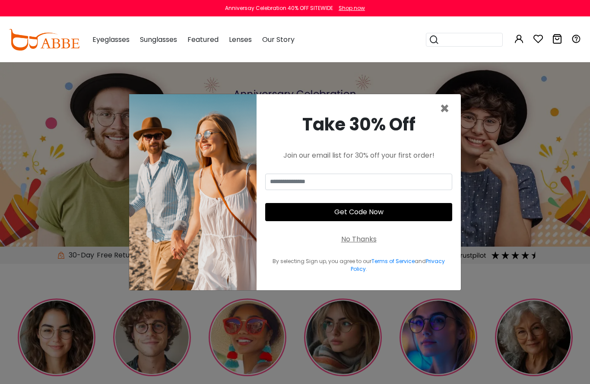  Describe the element at coordinates (278, 39) in the screenshot. I see `span: Our Story` at that location.